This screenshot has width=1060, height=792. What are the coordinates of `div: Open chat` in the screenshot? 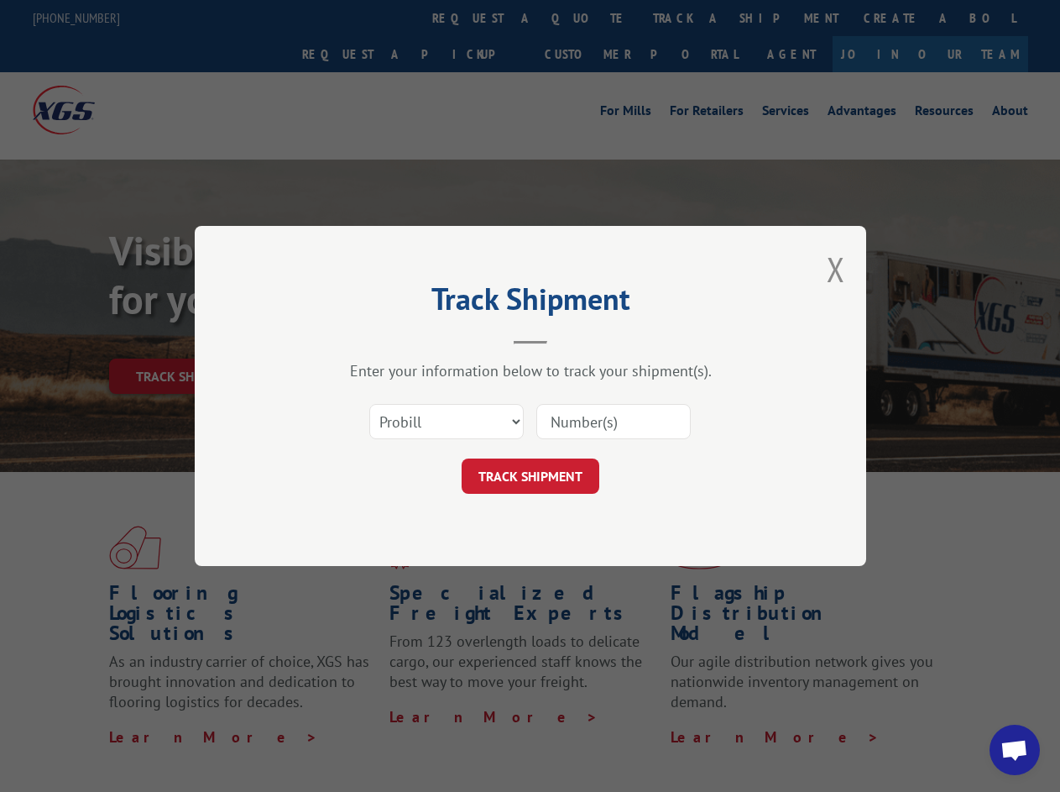 It's located at (1015, 750).